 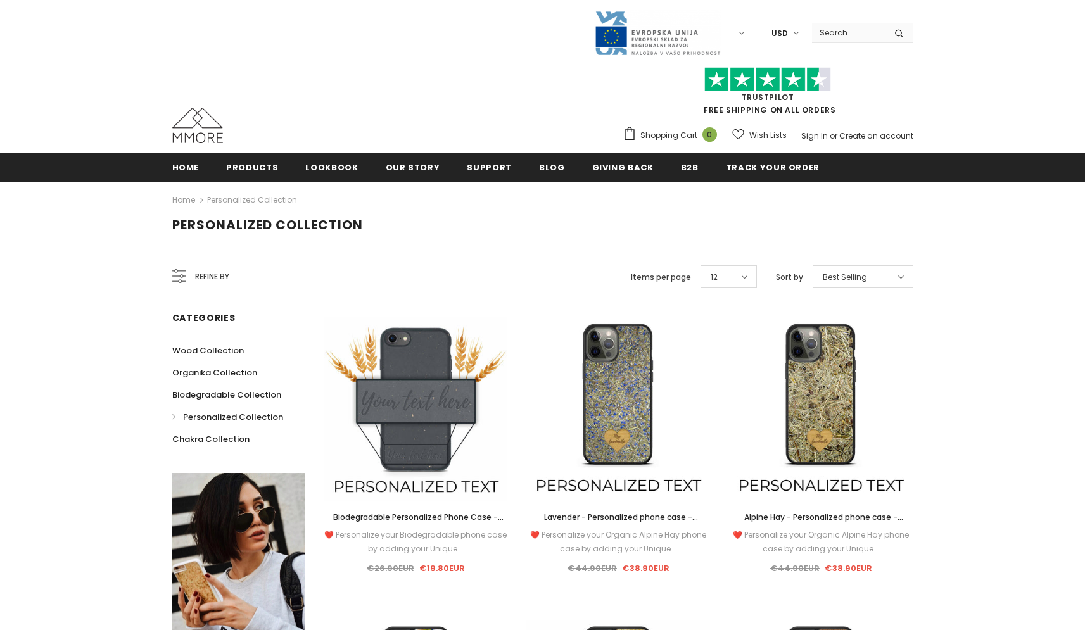 What do you see at coordinates (821, 518) in the screenshot?
I see `a: Alpine Hay - Personalized phone case - Personalized gift` at bounding box center [821, 518].